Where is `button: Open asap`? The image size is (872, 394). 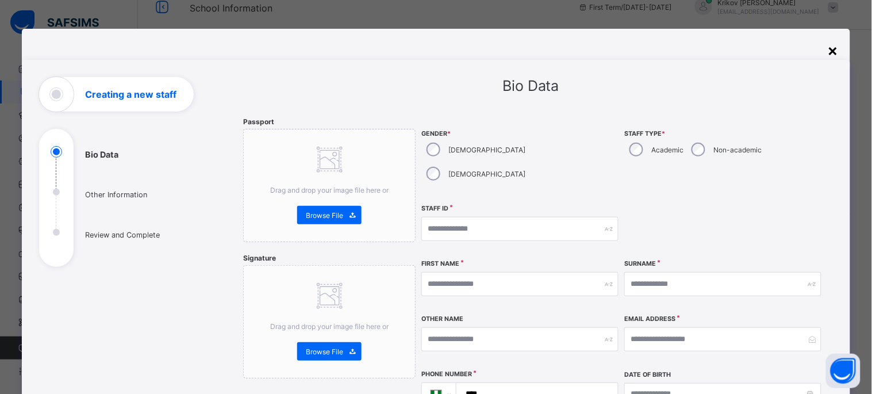 button: Open asap is located at coordinates (843, 371).